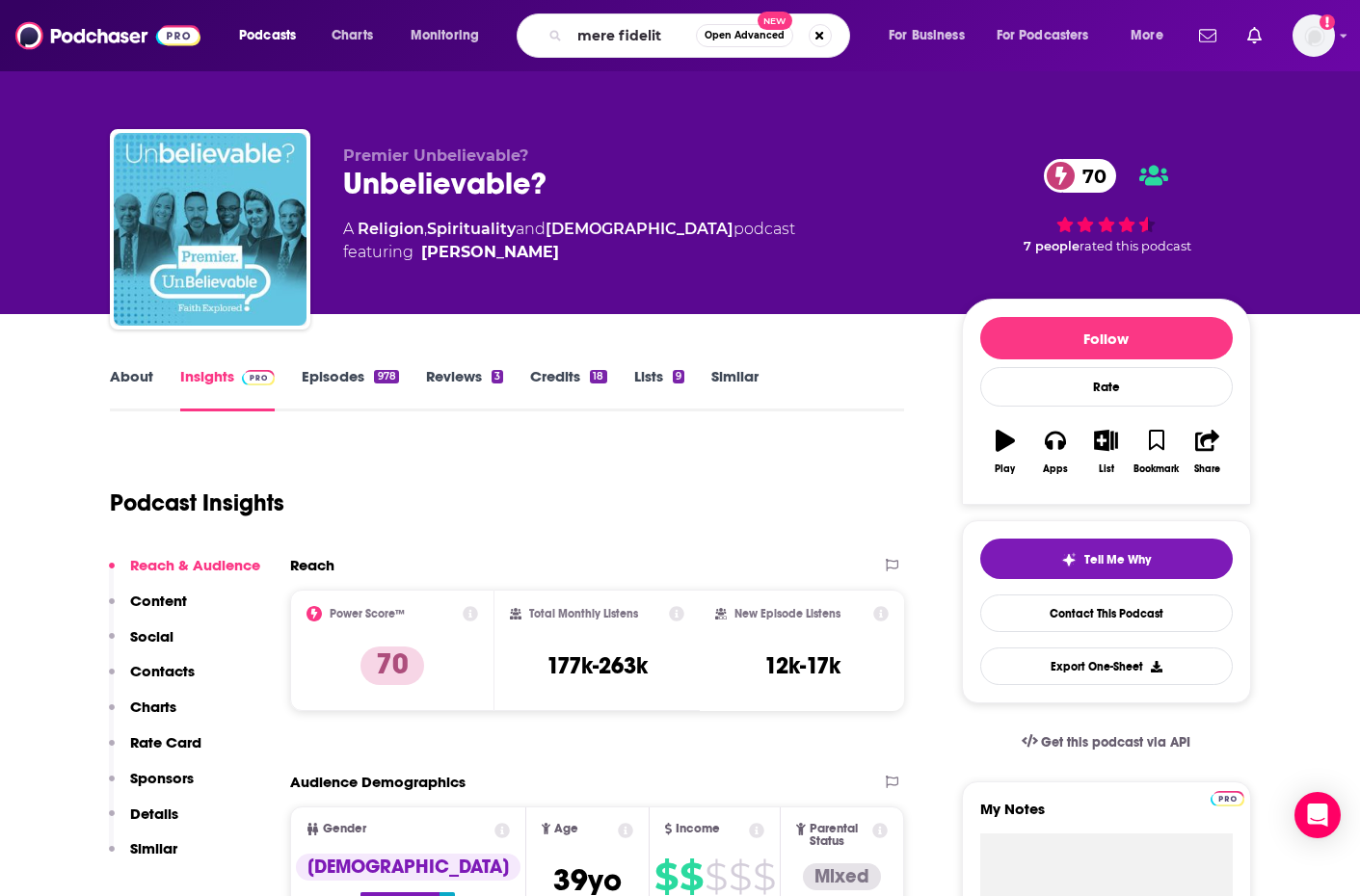  Describe the element at coordinates (1207, 451) in the screenshot. I see `button: Share` at that location.